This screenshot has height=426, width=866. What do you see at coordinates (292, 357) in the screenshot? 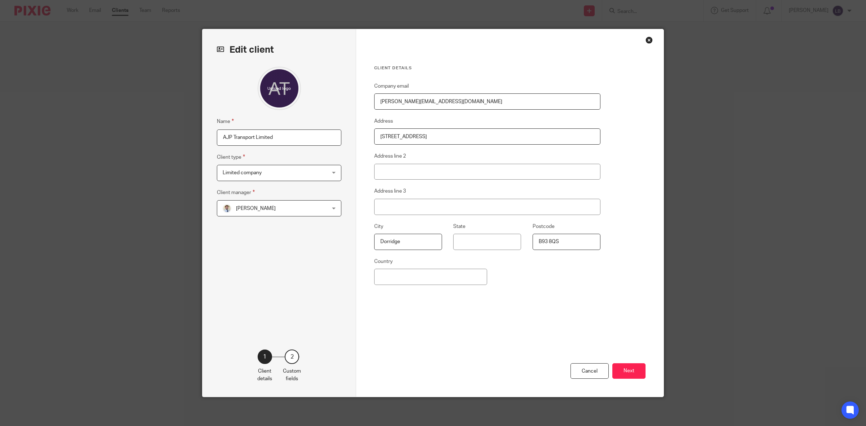
I see `div: 2` at bounding box center [292, 357].